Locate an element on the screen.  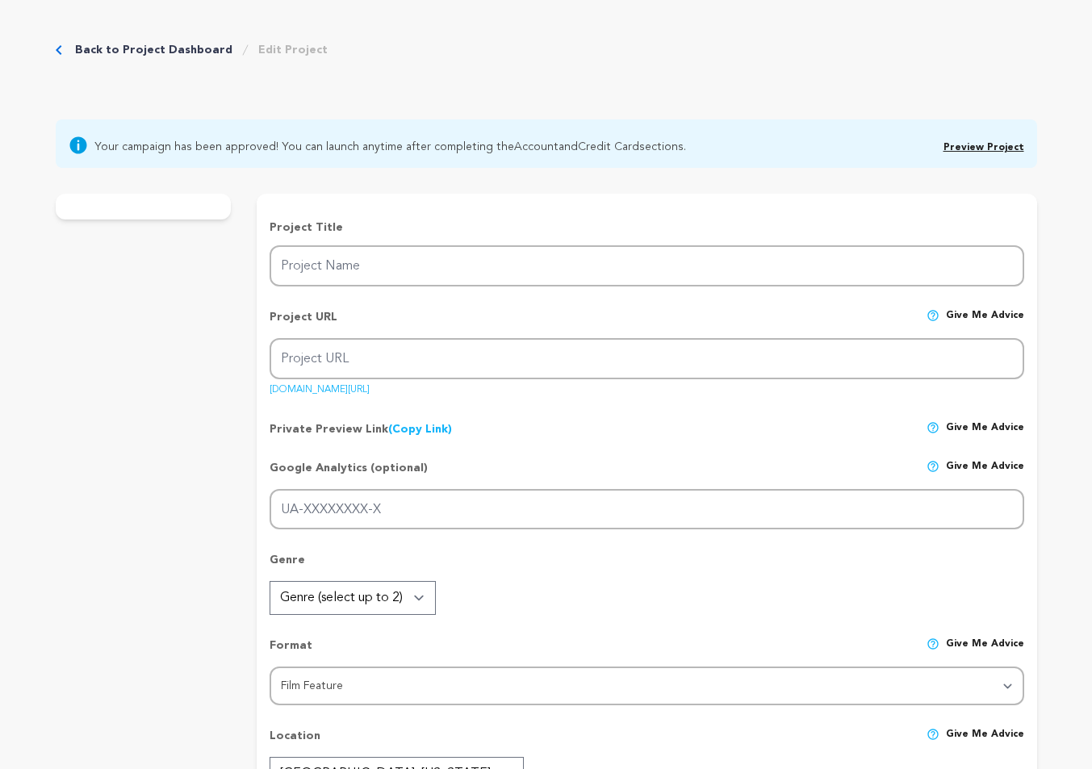
p: Private Preview Link is located at coordinates (361, 429).